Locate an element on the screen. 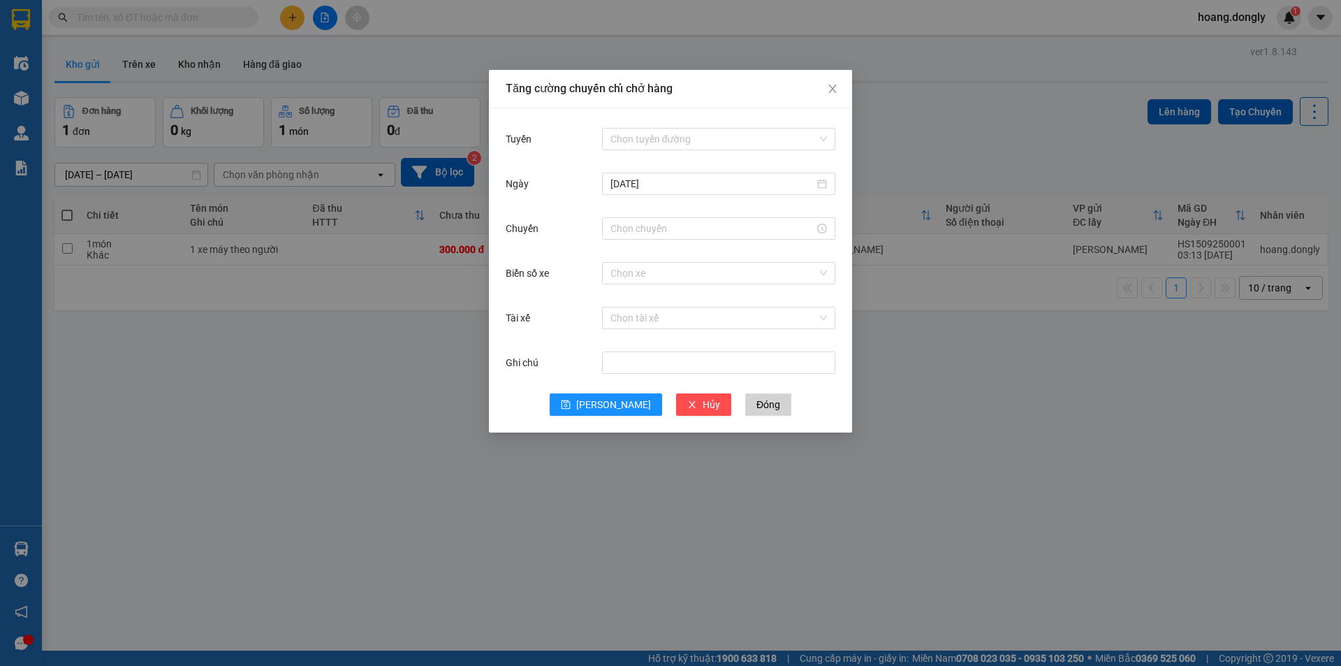  input: Tài xế is located at coordinates (714, 318).